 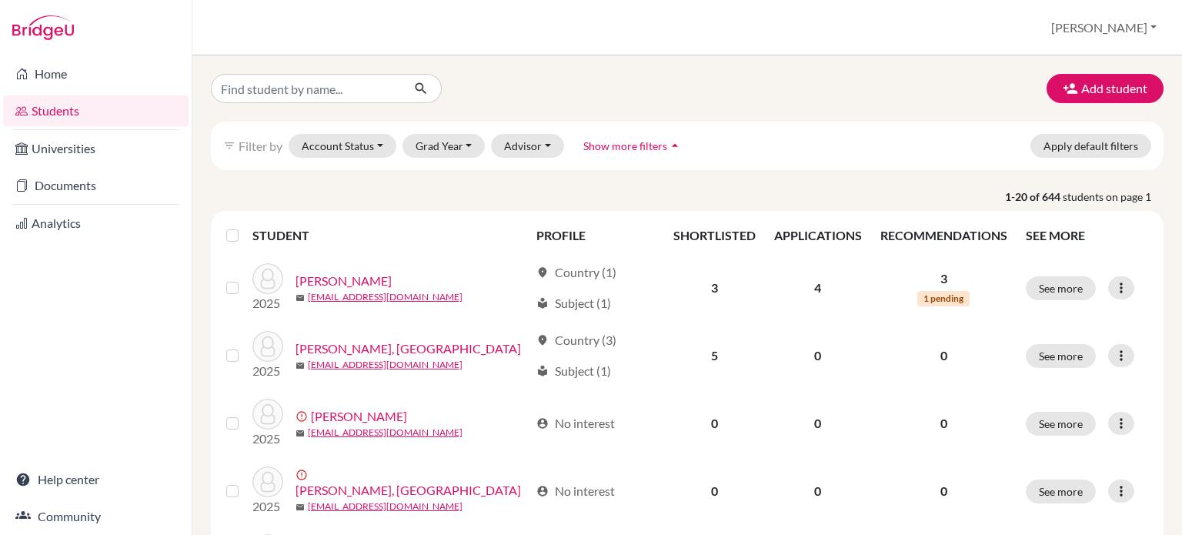 I want to click on th: STUDENT, so click(x=389, y=235).